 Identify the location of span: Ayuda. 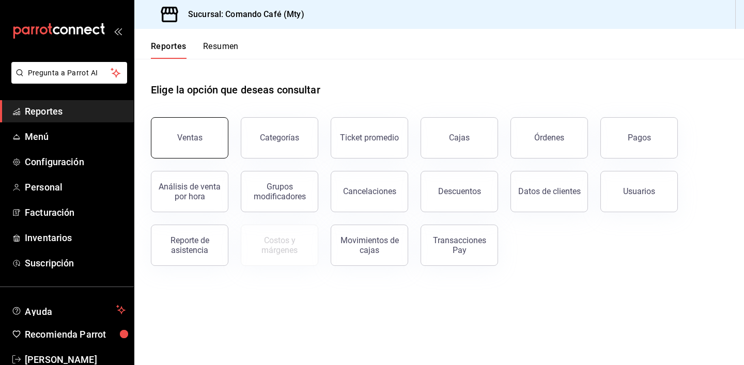
(68, 310).